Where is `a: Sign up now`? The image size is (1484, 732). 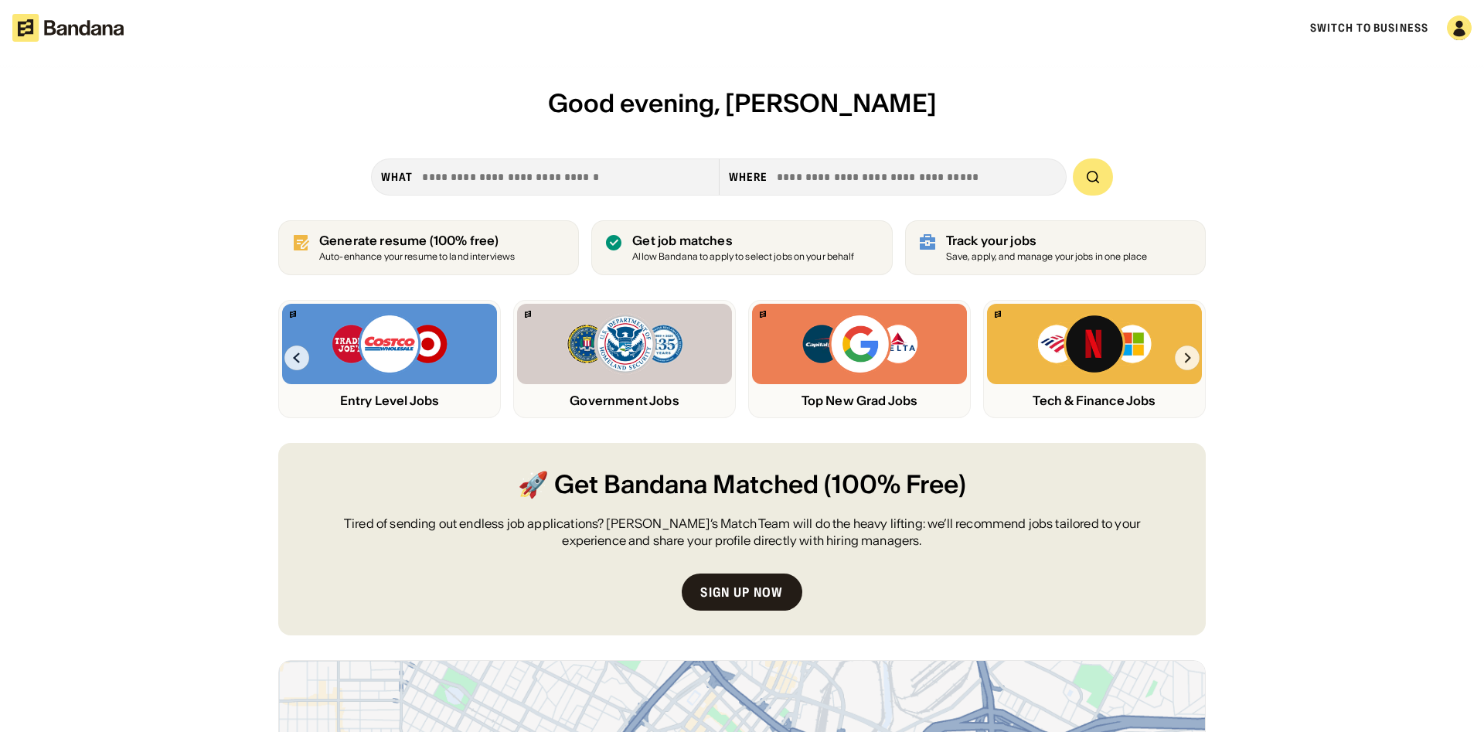 a: Sign up now is located at coordinates (741, 592).